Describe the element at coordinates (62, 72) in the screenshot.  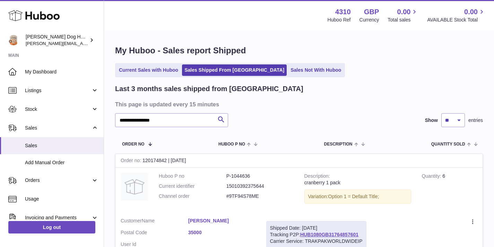
I see `span: My Dashboard` at that location.